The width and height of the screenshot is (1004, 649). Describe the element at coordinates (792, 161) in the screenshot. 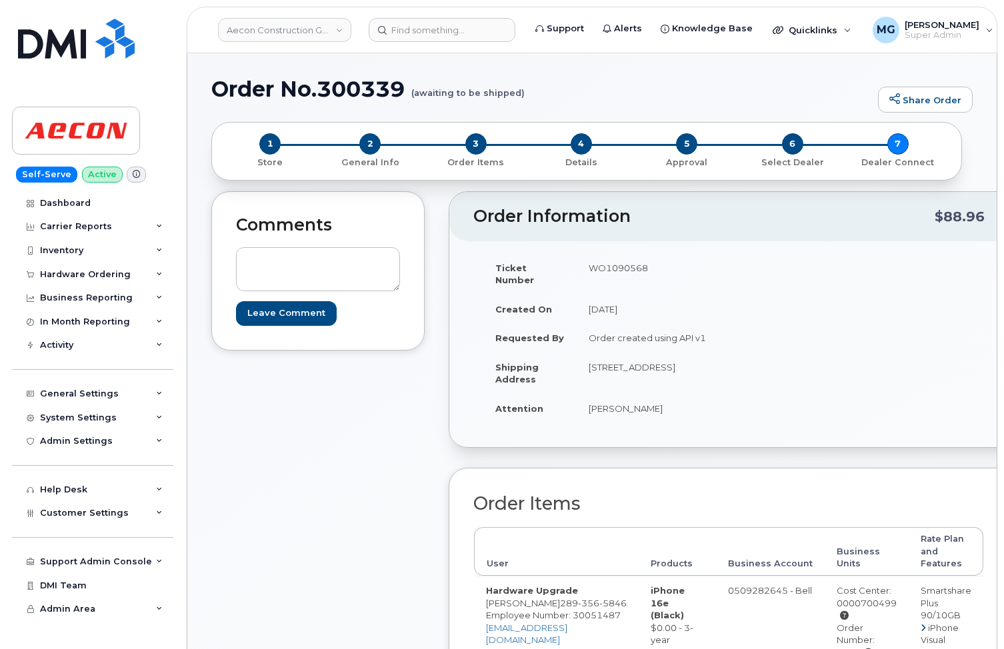

I see `a: 6 Select Dealer` at that location.